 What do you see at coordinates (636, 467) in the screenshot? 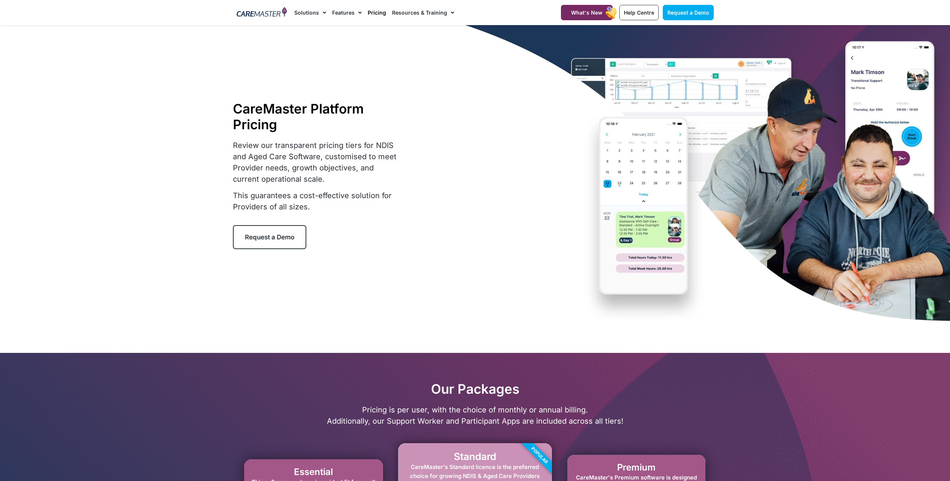
I see `h2: Premium` at bounding box center [636, 467].